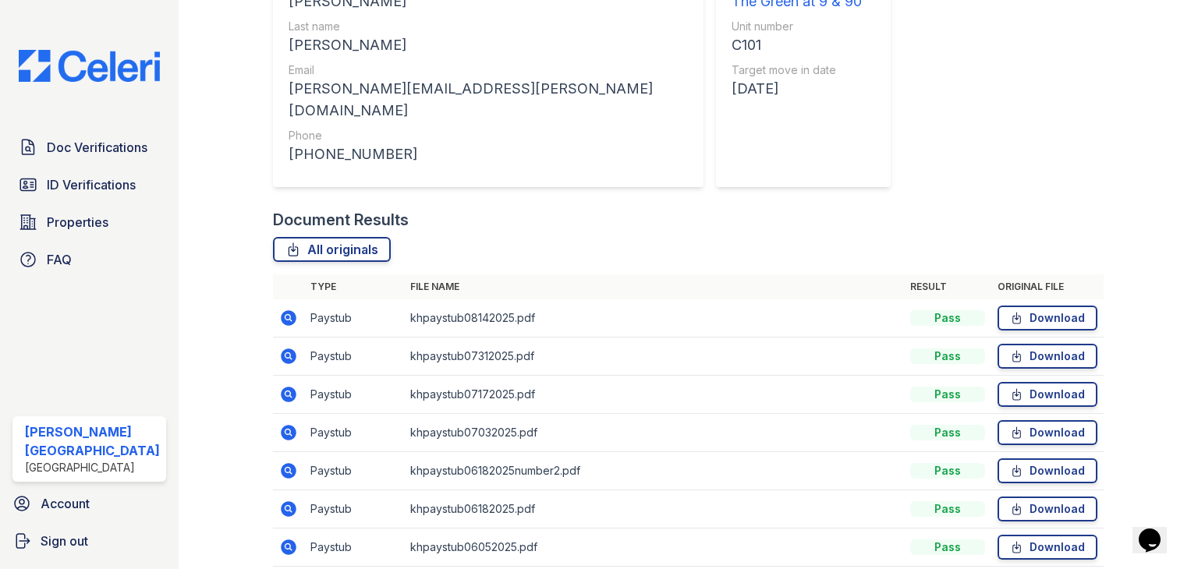  What do you see at coordinates (796, 45) in the screenshot?
I see `div: C101` at bounding box center [796, 45].